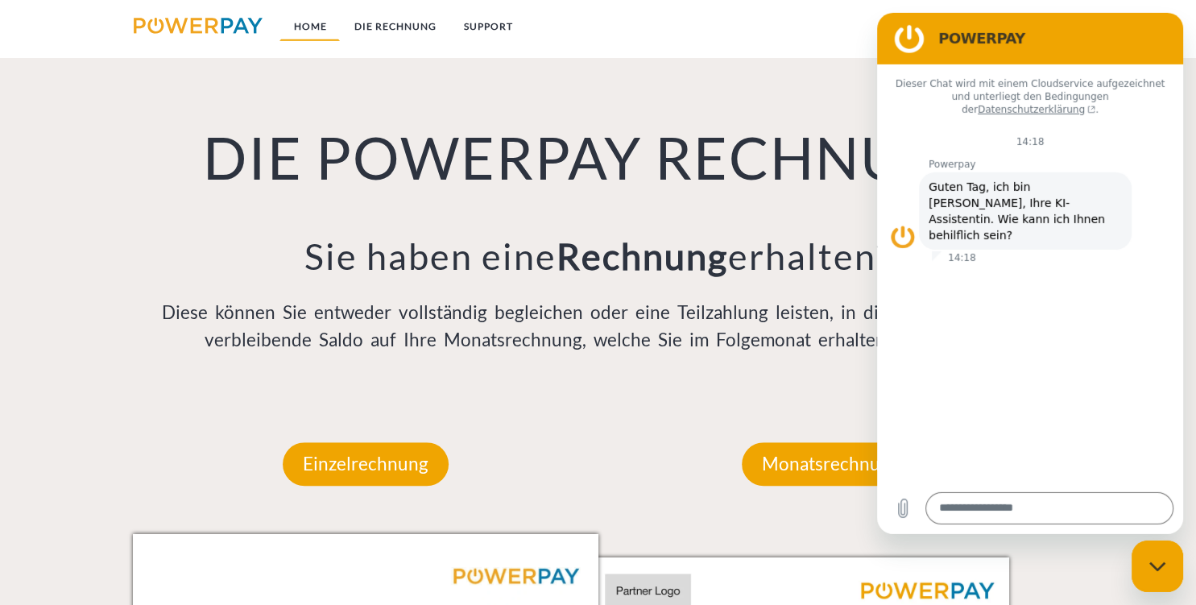 The height and width of the screenshot is (605, 1196). What do you see at coordinates (831, 464) in the screenshot?
I see `p: Monatsrechnung` at bounding box center [831, 464].